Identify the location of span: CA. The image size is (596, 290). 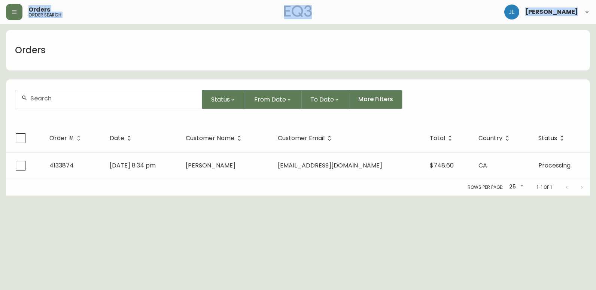
(483, 165).